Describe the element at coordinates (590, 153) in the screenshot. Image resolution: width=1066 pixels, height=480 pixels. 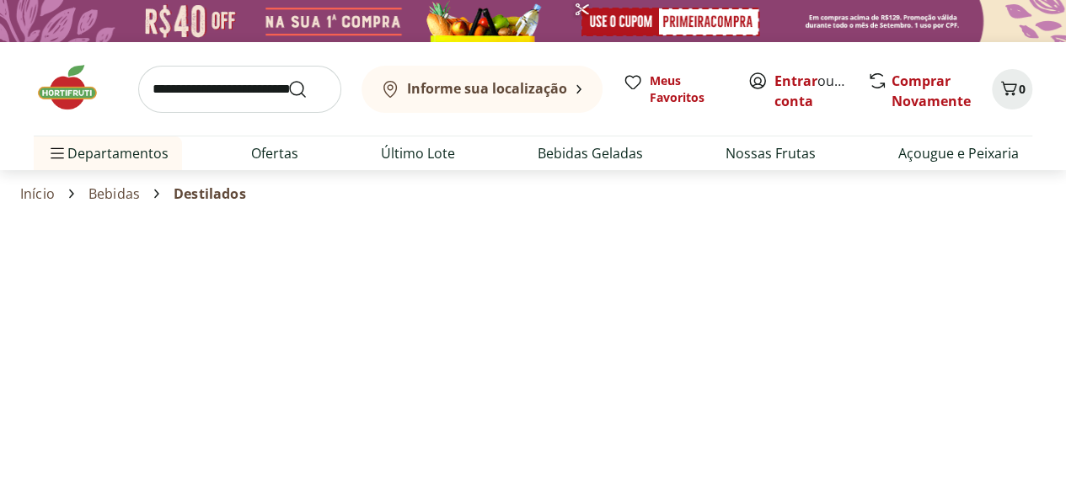
I see `a: Bebidas Geladas` at that location.